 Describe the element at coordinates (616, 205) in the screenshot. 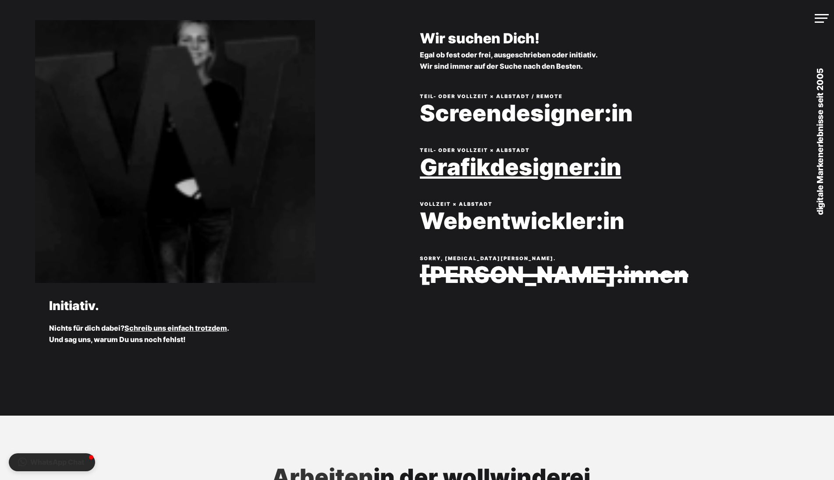

I see `p: Vollzeit × Albstadt` at that location.